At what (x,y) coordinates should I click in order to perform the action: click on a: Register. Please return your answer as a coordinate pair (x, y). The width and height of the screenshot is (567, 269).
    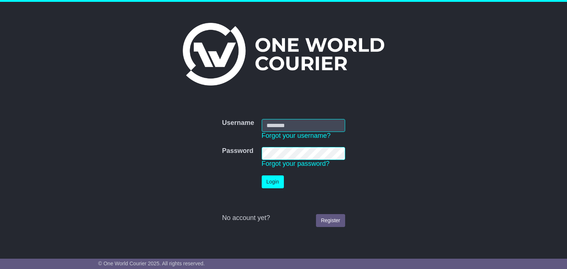
    Looking at the image, I should click on (330, 221).